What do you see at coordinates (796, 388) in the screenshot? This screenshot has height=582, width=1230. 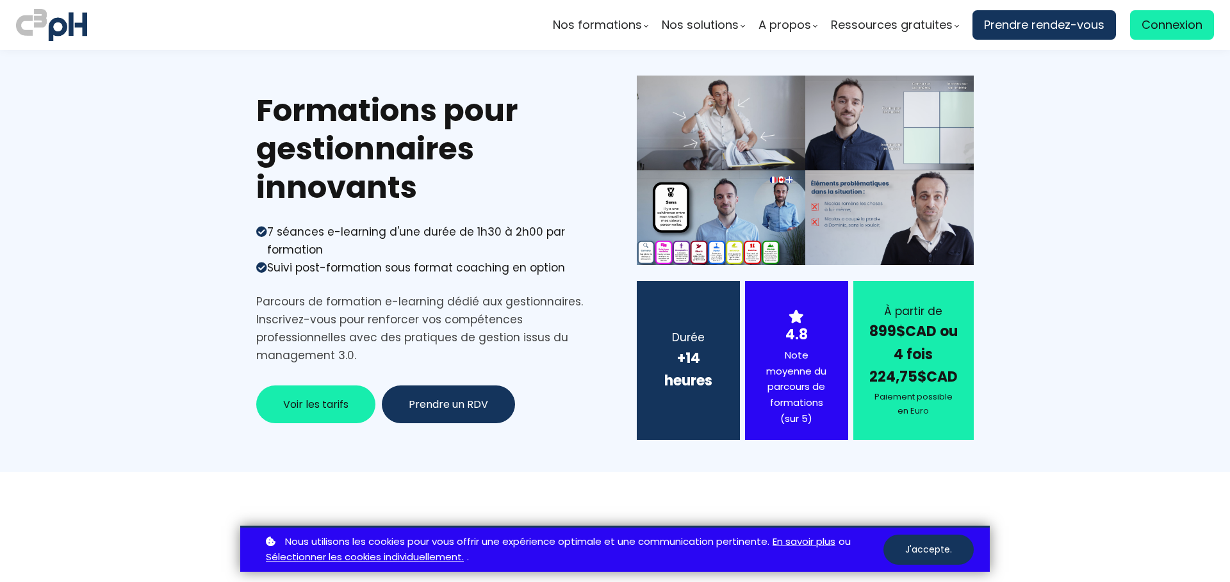 I see `div: Note moyenne du parcours de formations (sur 5)` at bounding box center [796, 388].